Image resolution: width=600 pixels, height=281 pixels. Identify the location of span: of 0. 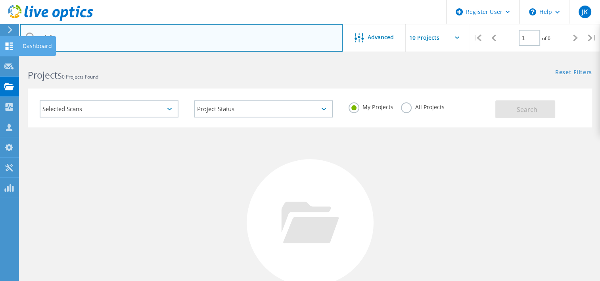
(546, 38).